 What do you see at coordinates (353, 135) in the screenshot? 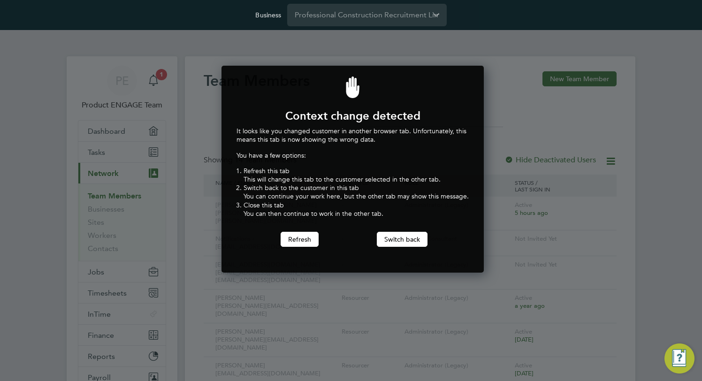
I see `p: It looks like you changed customer in another browser tab. Unfortunately, this means this tab is ...` at bounding box center [353, 135].